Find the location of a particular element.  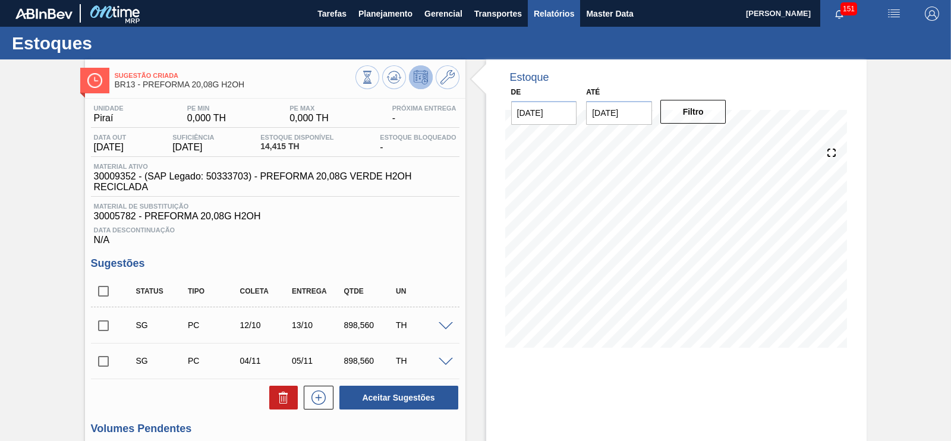

img: Ícone is located at coordinates (94, 80).